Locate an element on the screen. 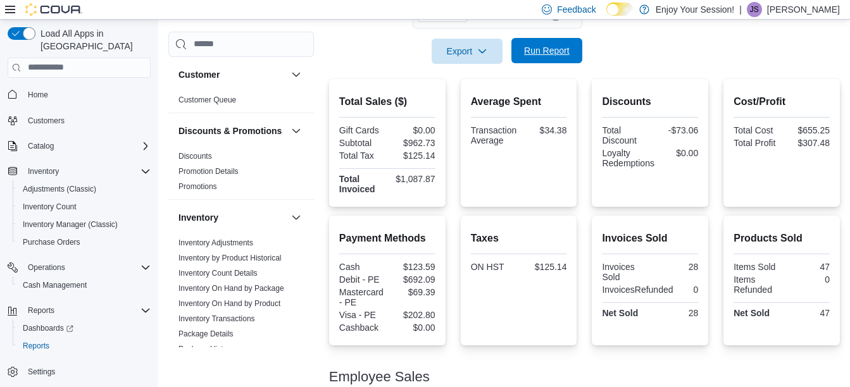 This screenshot has width=850, height=387. h3: Employee Sales is located at coordinates (379, 377).